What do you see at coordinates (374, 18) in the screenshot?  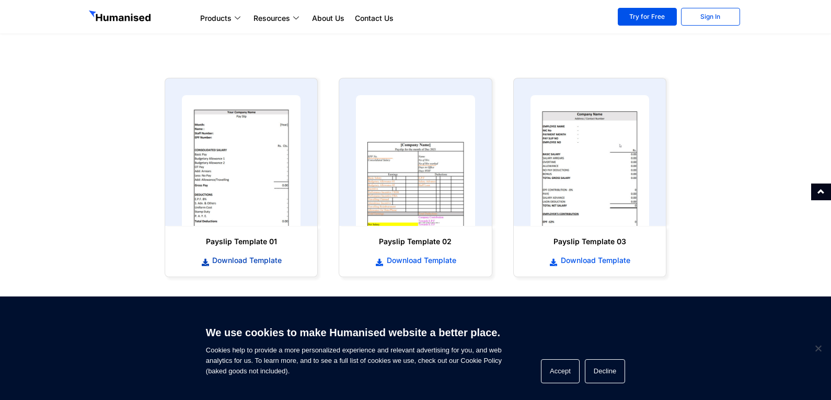 I see `a: Contact Us` at bounding box center [374, 18].